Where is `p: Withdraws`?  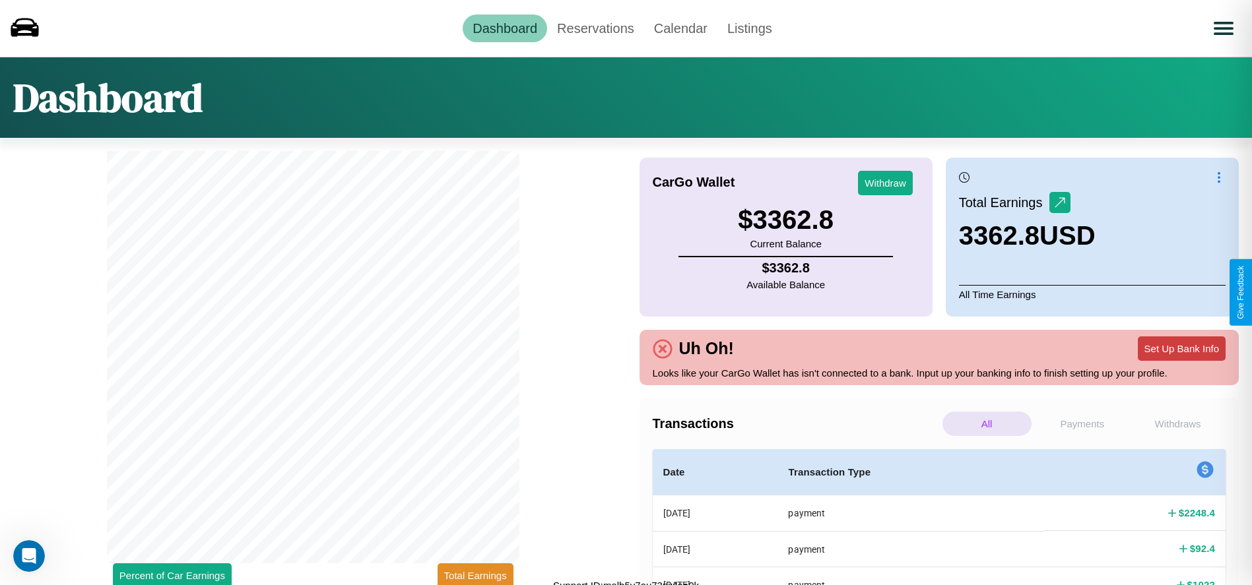
p: Withdraws is located at coordinates (1178, 424).